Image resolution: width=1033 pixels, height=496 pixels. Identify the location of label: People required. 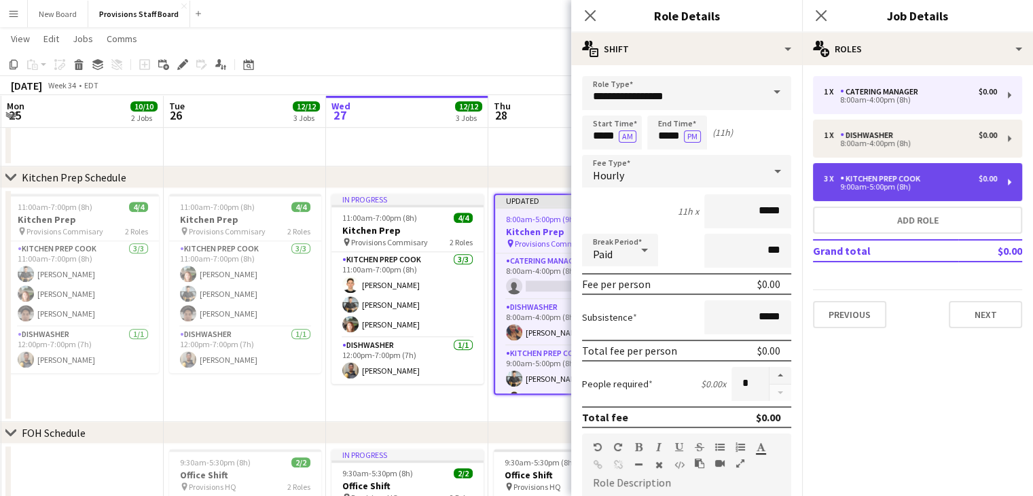
(617, 384).